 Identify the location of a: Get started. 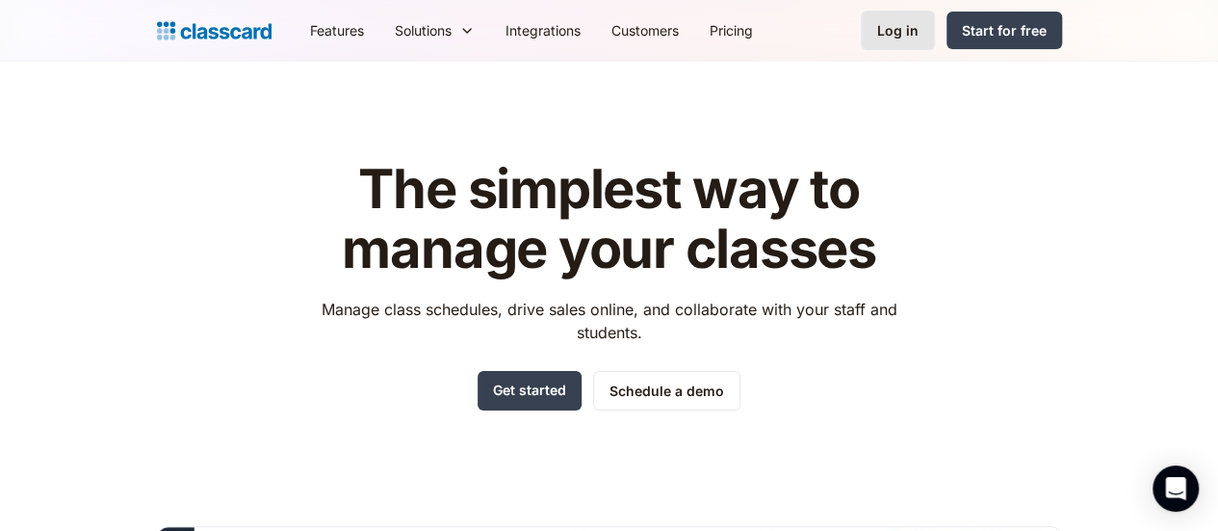
(530, 390).